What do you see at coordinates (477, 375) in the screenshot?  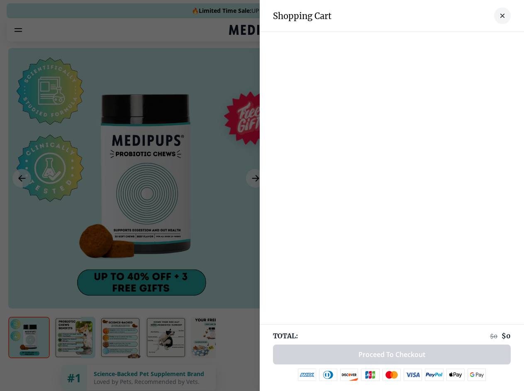 I see `img: google` at bounding box center [477, 375].